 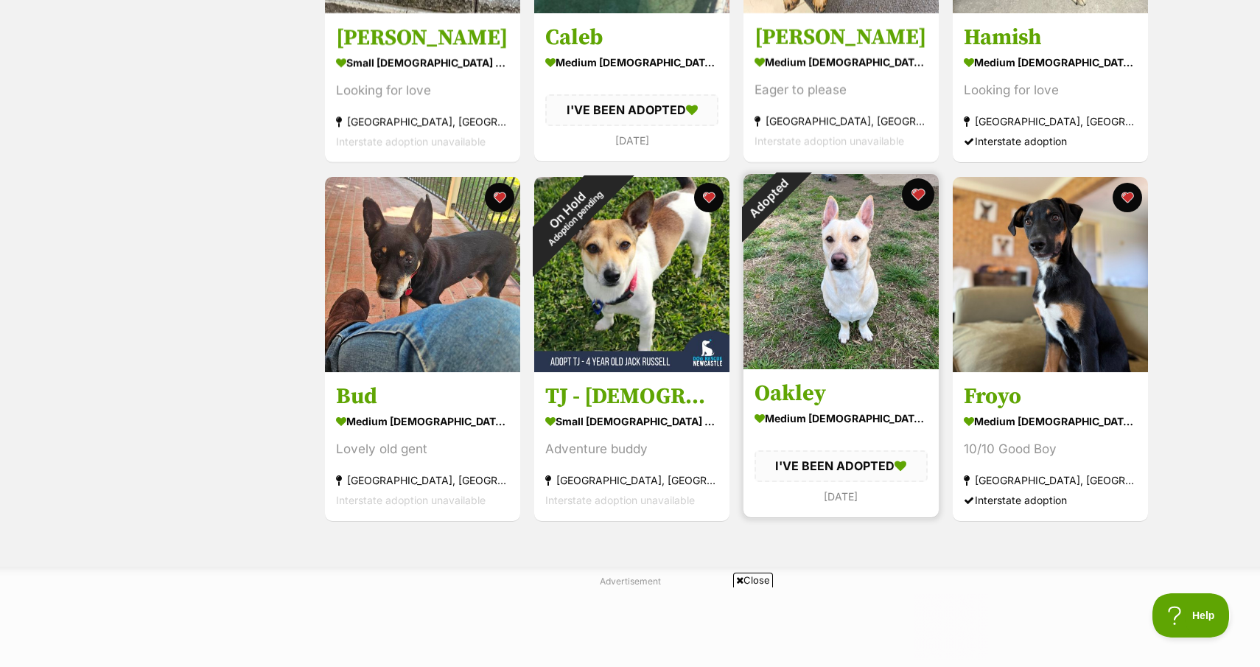 I want to click on div: Adopted, so click(x=768, y=198).